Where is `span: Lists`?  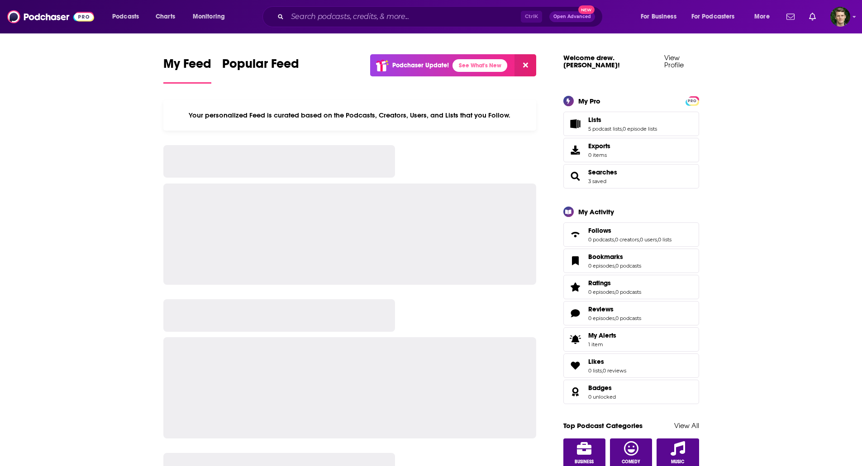 span: Lists is located at coordinates (631, 124).